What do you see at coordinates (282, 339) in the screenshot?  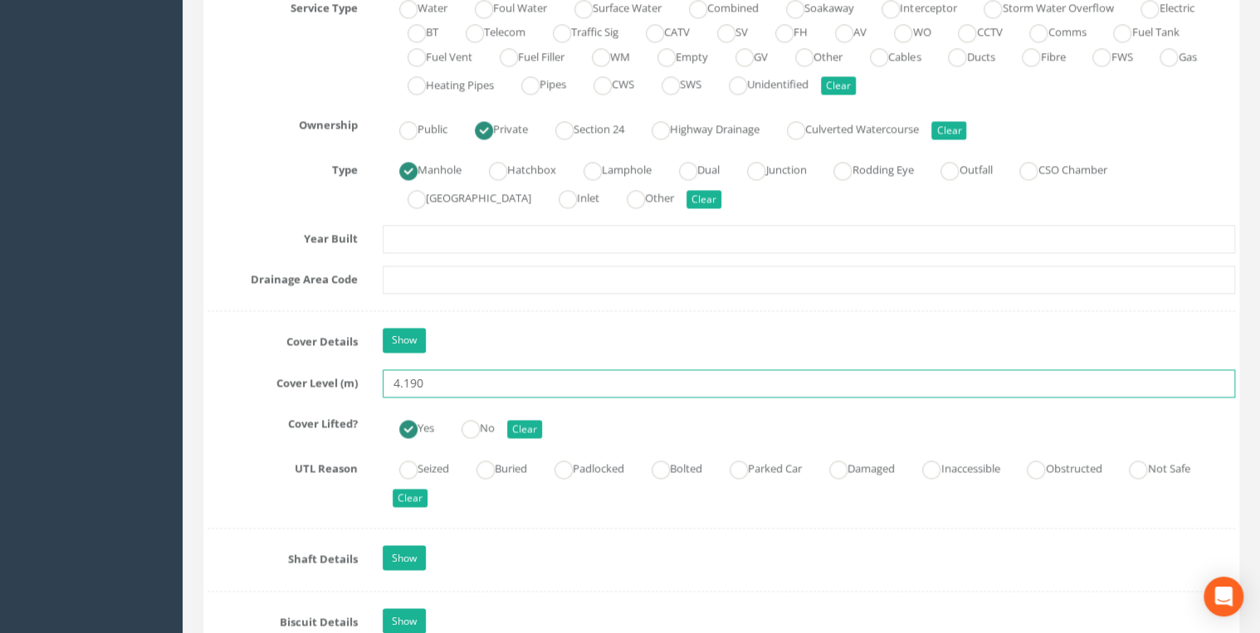 I see `label: Cover Details` at bounding box center [282, 339].